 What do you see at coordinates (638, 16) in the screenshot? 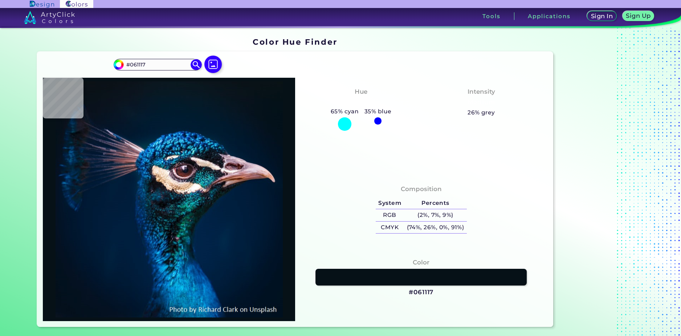
I see `h5: Sign Up` at bounding box center [638, 16].